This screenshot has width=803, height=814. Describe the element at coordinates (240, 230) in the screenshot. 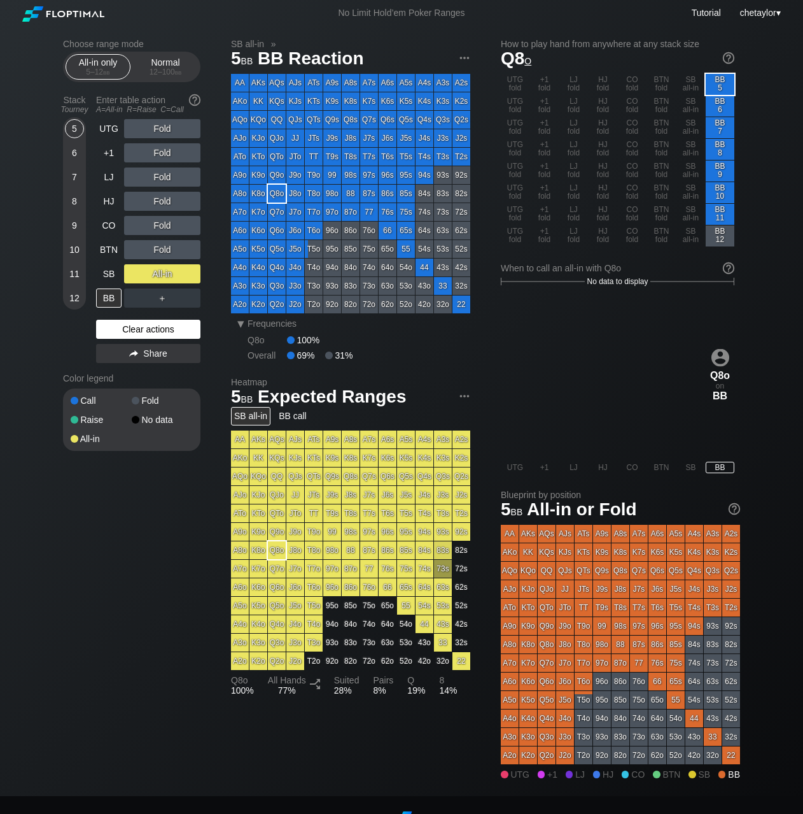

I see `div: A6o` at that location.